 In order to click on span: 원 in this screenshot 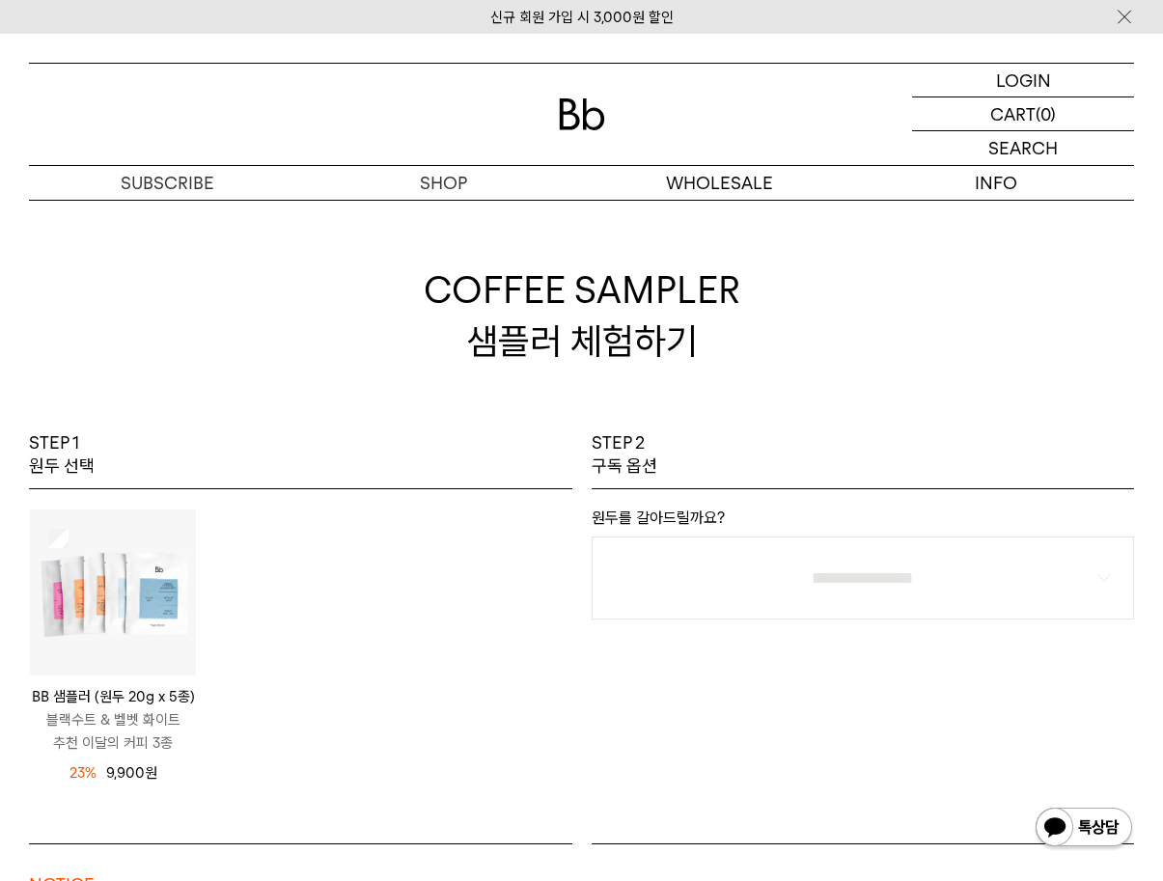, I will do `click(151, 773)`.